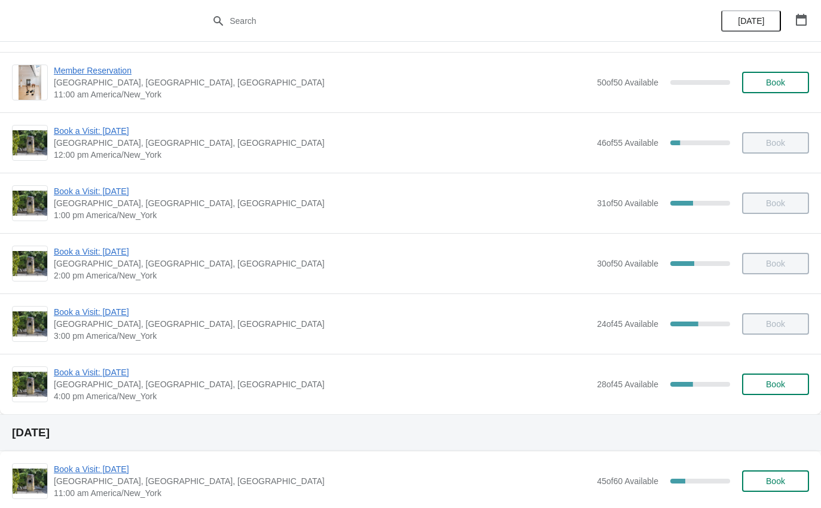 This screenshot has width=821, height=508. Describe the element at coordinates (322, 155) in the screenshot. I see `span: 12:00 pm America/New_York` at that location.